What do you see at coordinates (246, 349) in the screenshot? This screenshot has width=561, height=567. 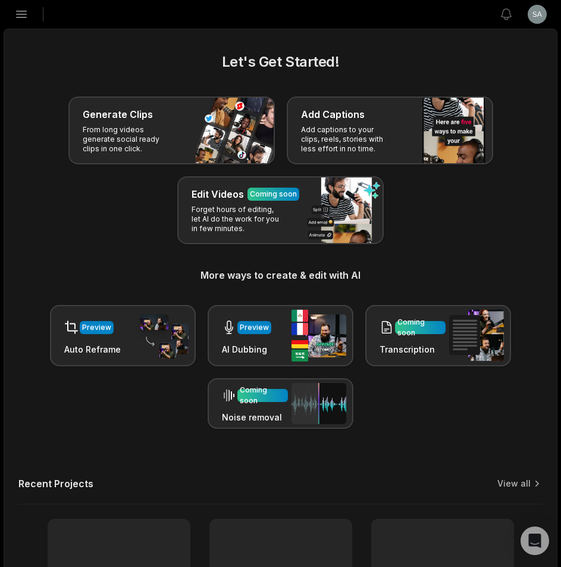 I see `h3: AI Dubbing` at bounding box center [246, 349].